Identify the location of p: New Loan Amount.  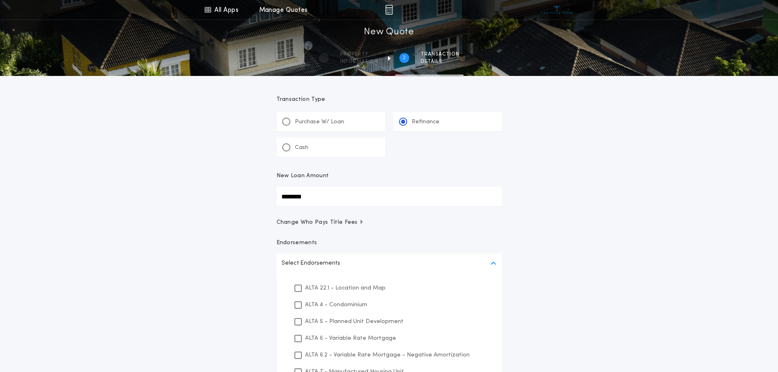
(302, 176).